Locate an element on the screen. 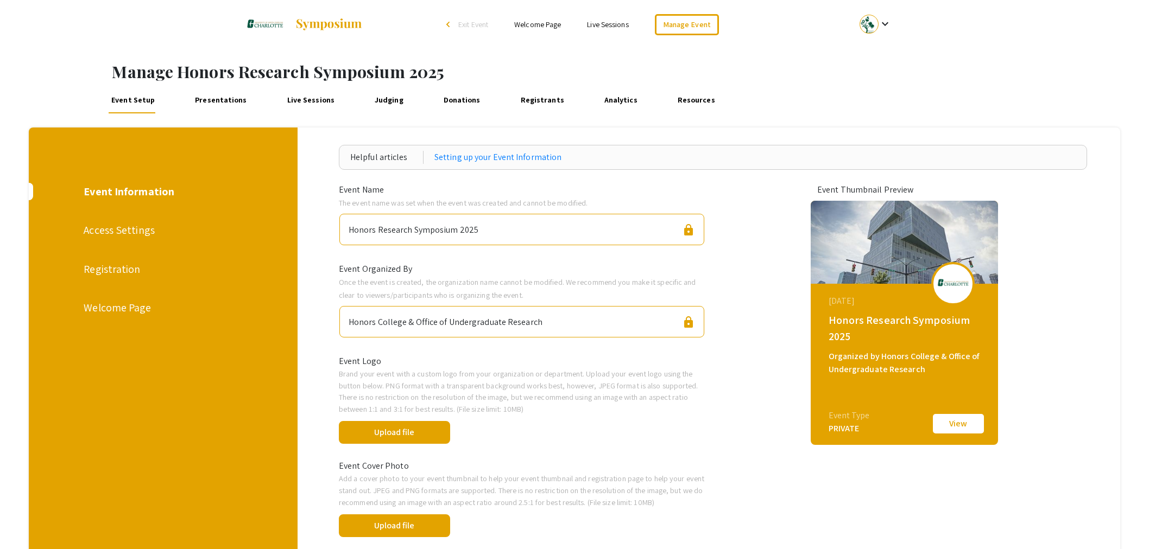 The width and height of the screenshot is (1149, 549). div: PRIVATE is located at coordinates (849, 429).